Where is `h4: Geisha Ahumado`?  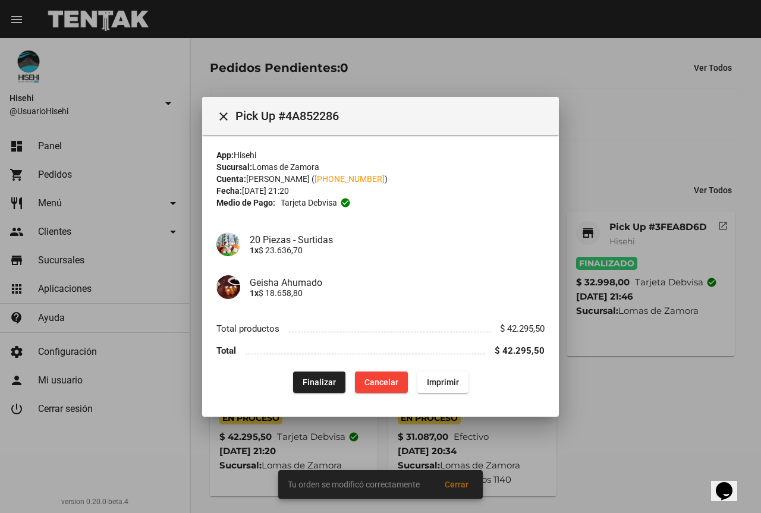
h4: Geisha Ahumado is located at coordinates (397, 282).